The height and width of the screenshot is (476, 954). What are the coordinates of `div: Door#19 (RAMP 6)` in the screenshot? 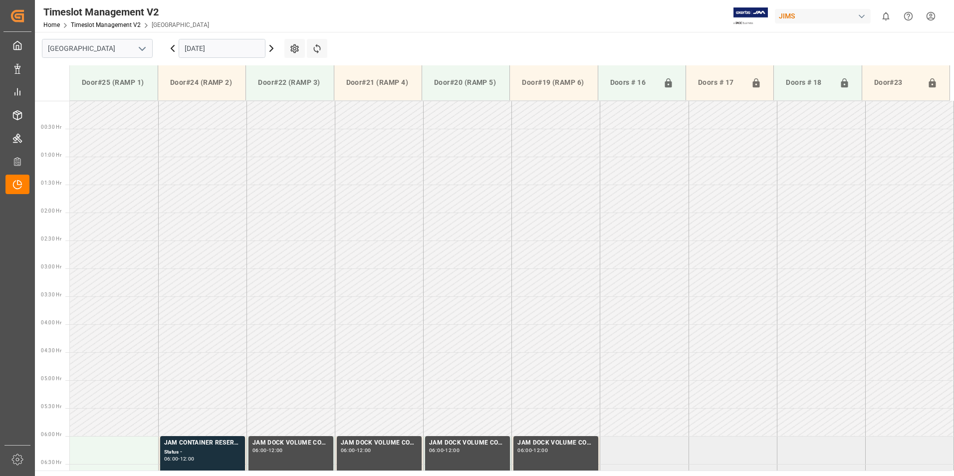 It's located at (553, 82).